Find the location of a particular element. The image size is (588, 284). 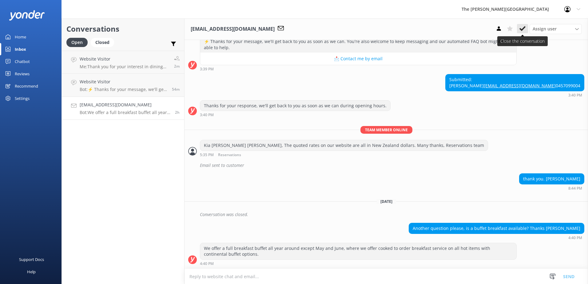

div: Thanks for your response, we'll get back to you as soon as we can during opening hours. is located at coordinates (295, 106).